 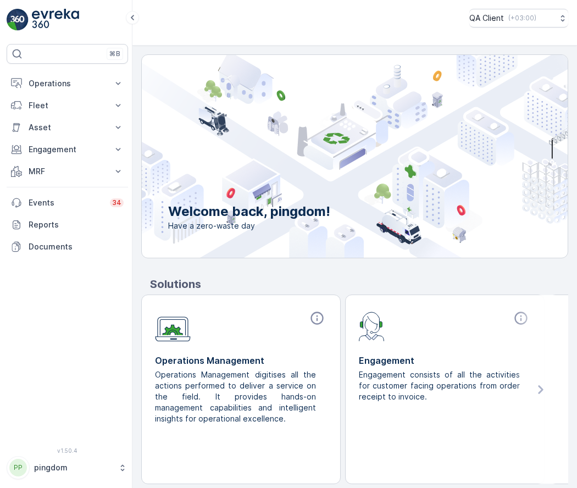 What do you see at coordinates (67, 128) in the screenshot?
I see `button: Asset` at bounding box center [67, 128].